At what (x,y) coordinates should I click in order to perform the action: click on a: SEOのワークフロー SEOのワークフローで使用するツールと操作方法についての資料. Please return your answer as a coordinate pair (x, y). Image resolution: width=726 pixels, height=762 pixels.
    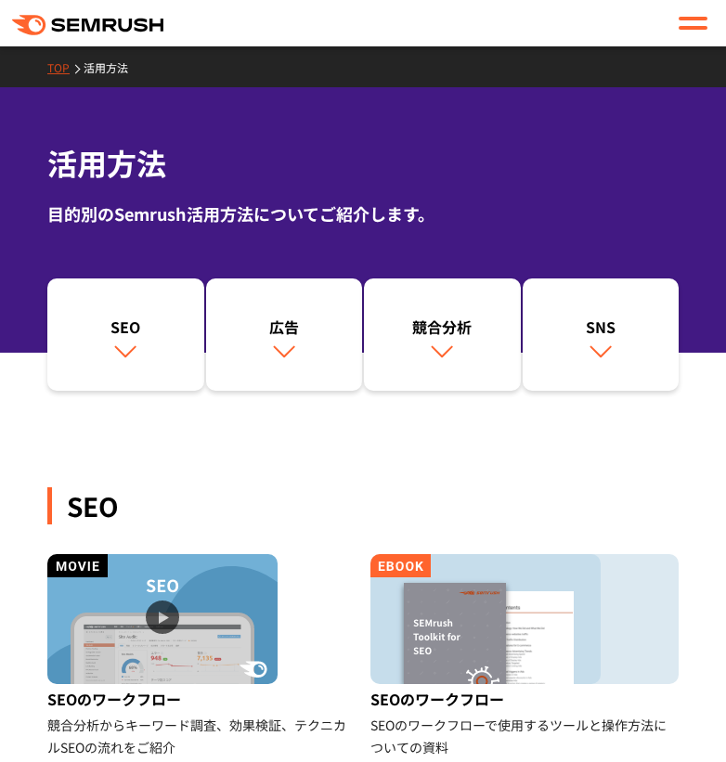
    Looking at the image, I should click on (525, 656).